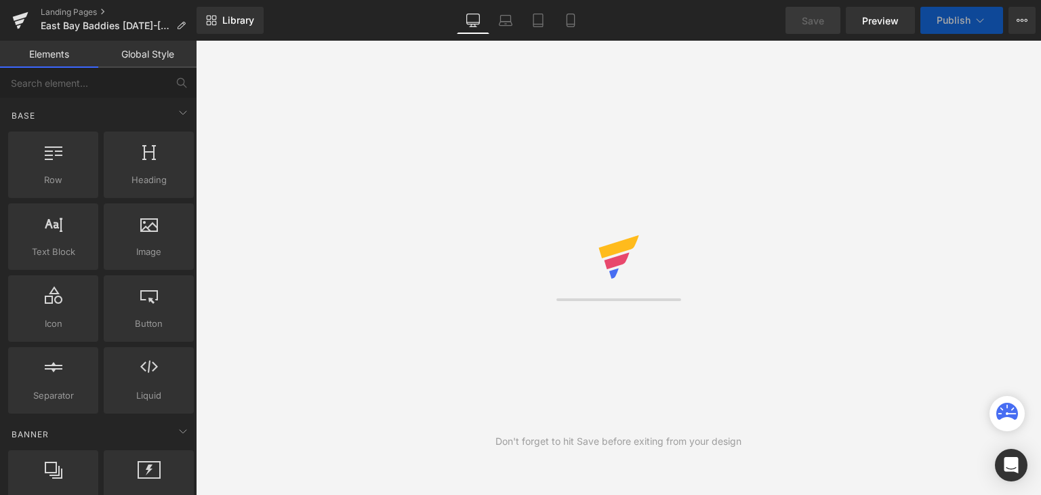 The image size is (1041, 495). I want to click on div: Don't forget to hit Save before exiting from your design, so click(618, 441).